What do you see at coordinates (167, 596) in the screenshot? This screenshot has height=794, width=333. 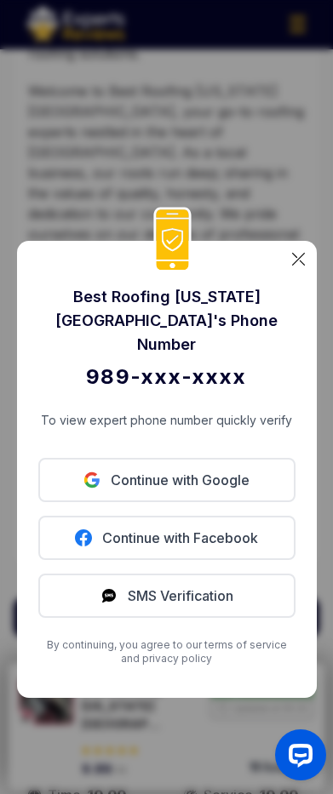 I see `button: SMS Verification` at bounding box center [167, 596].